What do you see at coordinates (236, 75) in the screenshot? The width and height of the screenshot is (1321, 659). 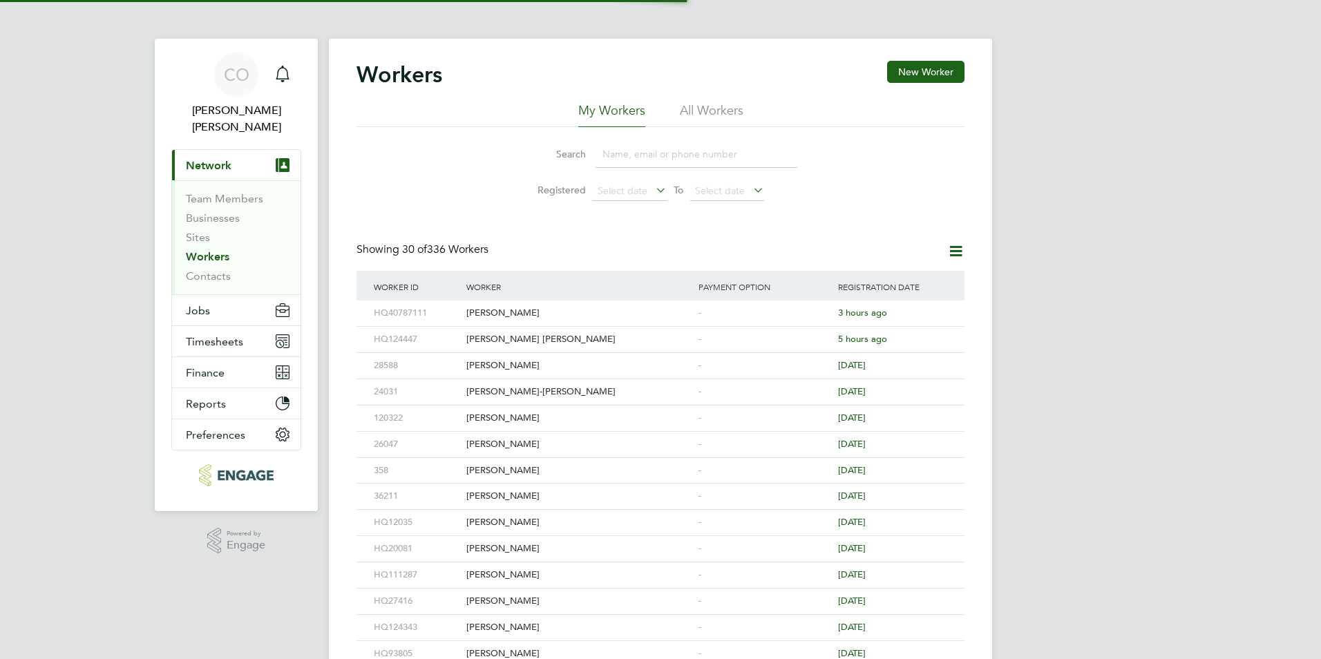 I see `span: CO` at bounding box center [236, 75].